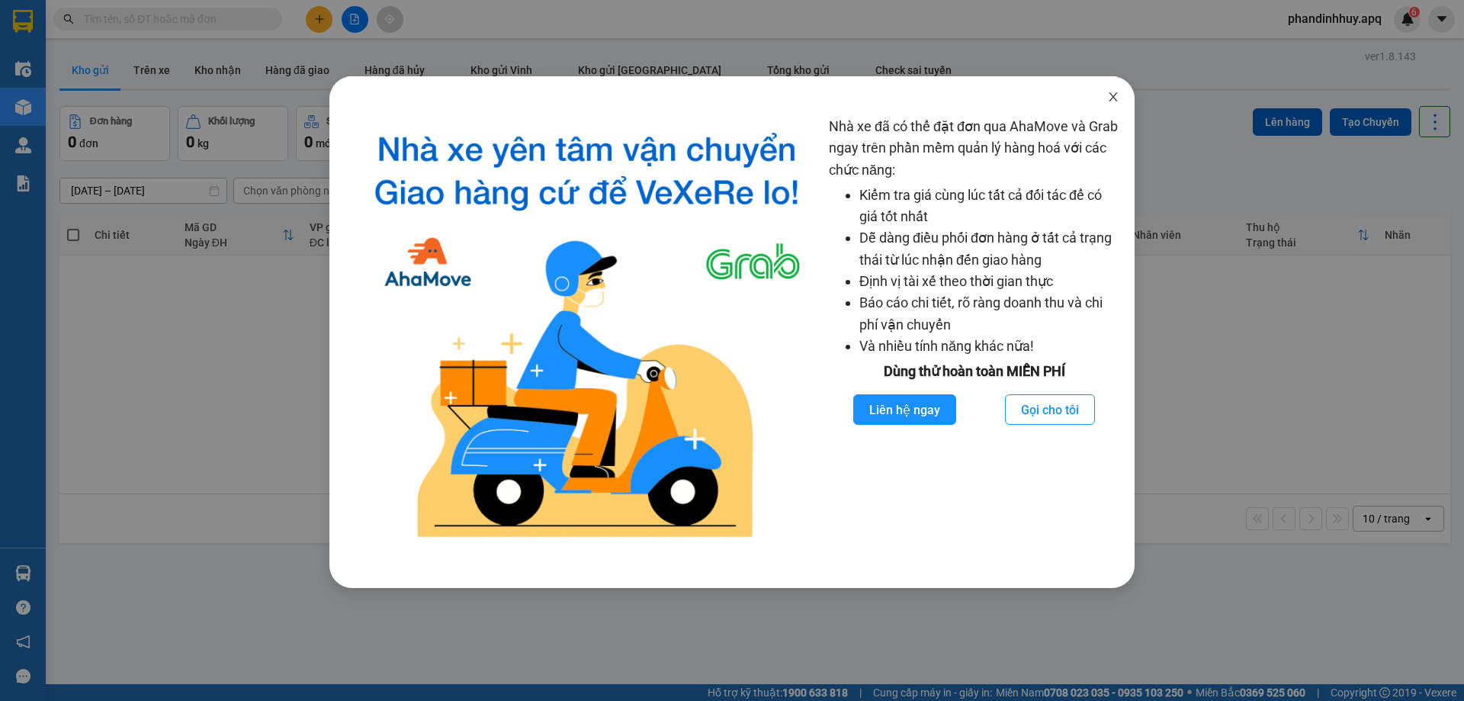 The height and width of the screenshot is (701, 1464). What do you see at coordinates (989, 313) in the screenshot?
I see `li: Báo cáo chi tiết, rõ ràng doanh thu và chi phí vận chuyển` at bounding box center [989, 313].